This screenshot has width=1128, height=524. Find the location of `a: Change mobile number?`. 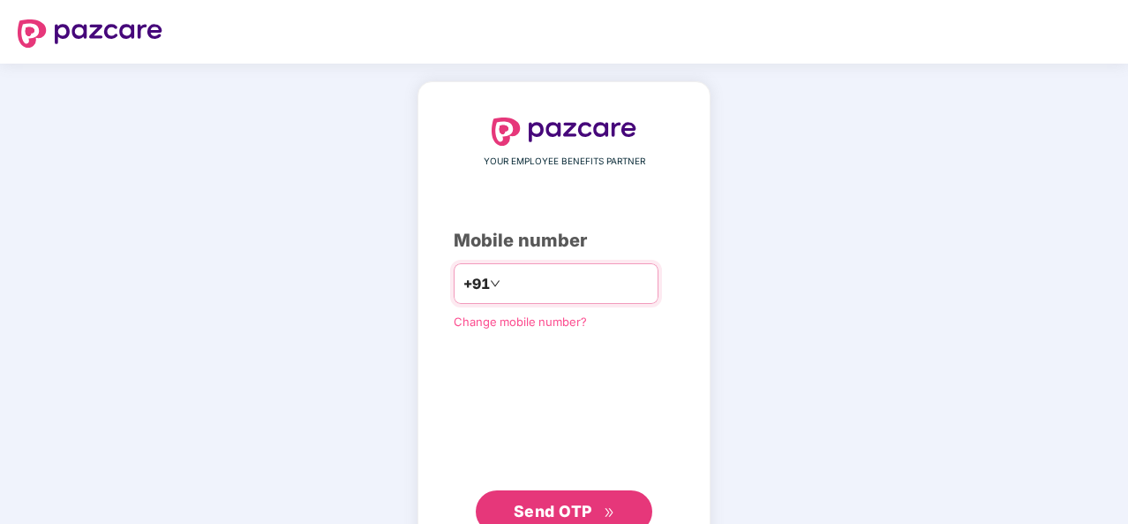

a: Change mobile number? is located at coordinates (520, 321).